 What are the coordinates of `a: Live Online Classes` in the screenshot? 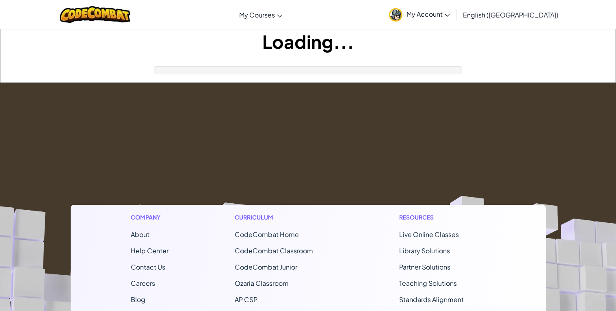 It's located at (429, 234).